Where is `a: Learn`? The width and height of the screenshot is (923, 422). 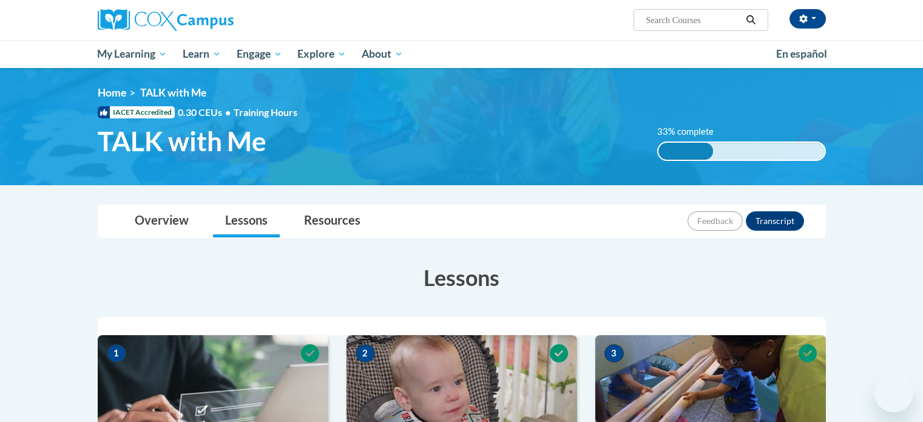
a: Learn is located at coordinates (202, 54).